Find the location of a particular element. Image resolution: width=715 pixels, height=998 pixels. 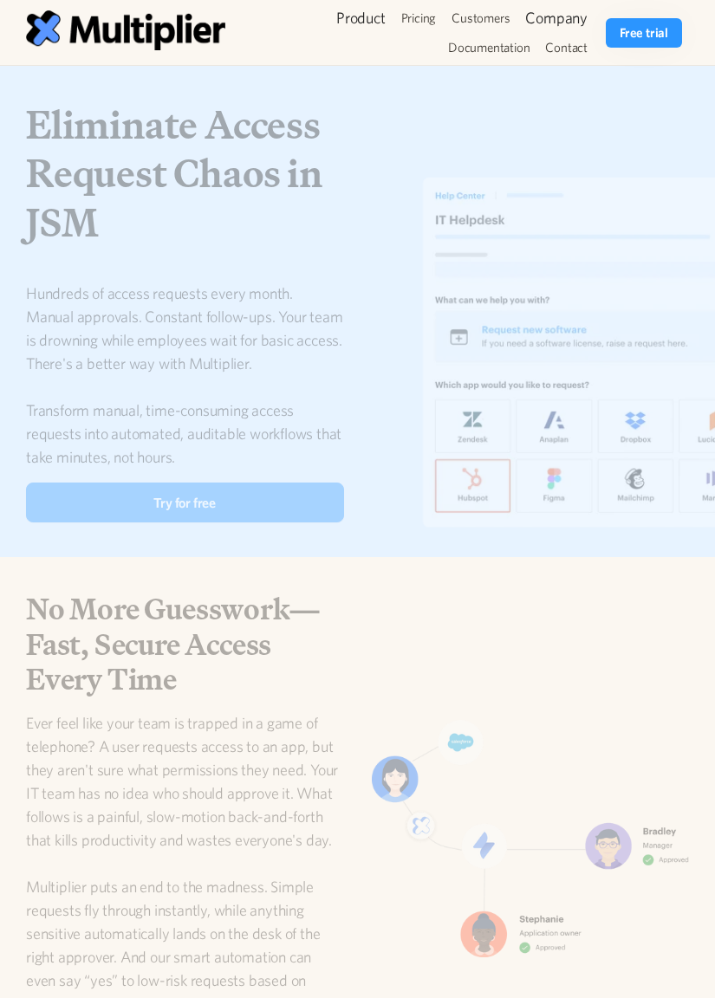

a: Contact is located at coordinates (566, 48).